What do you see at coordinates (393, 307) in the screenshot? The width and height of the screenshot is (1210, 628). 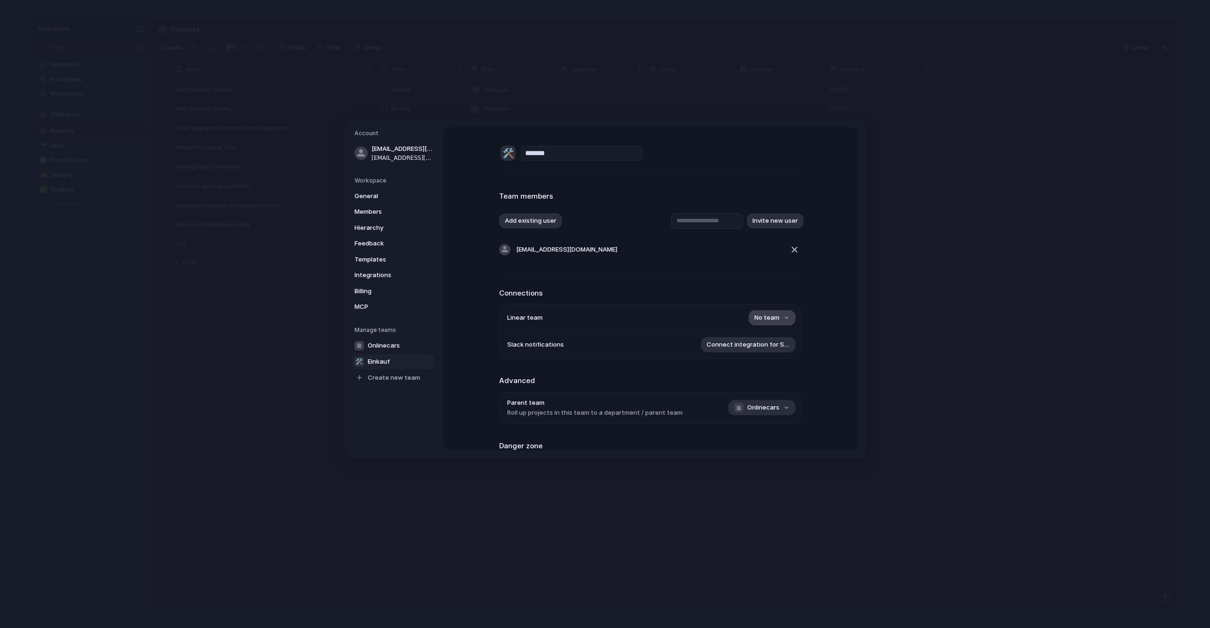 I see `a: MCP` at bounding box center [393, 307].